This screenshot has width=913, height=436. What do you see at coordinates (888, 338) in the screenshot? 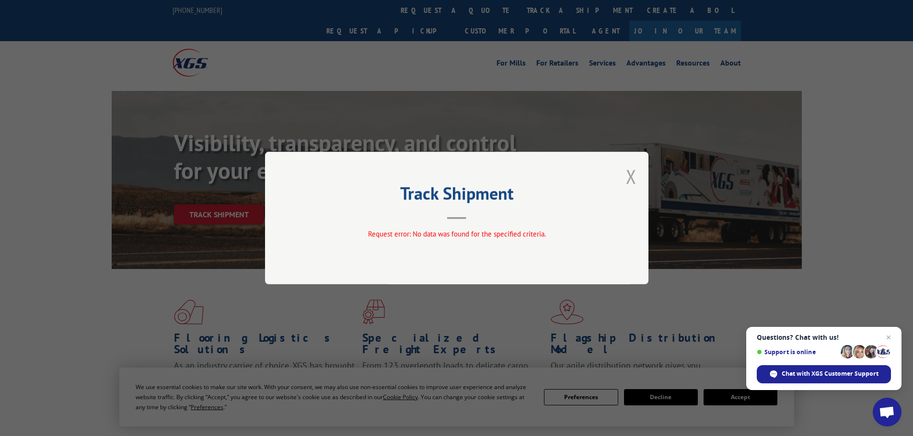
I see `span: Close chat` at bounding box center [888, 338].